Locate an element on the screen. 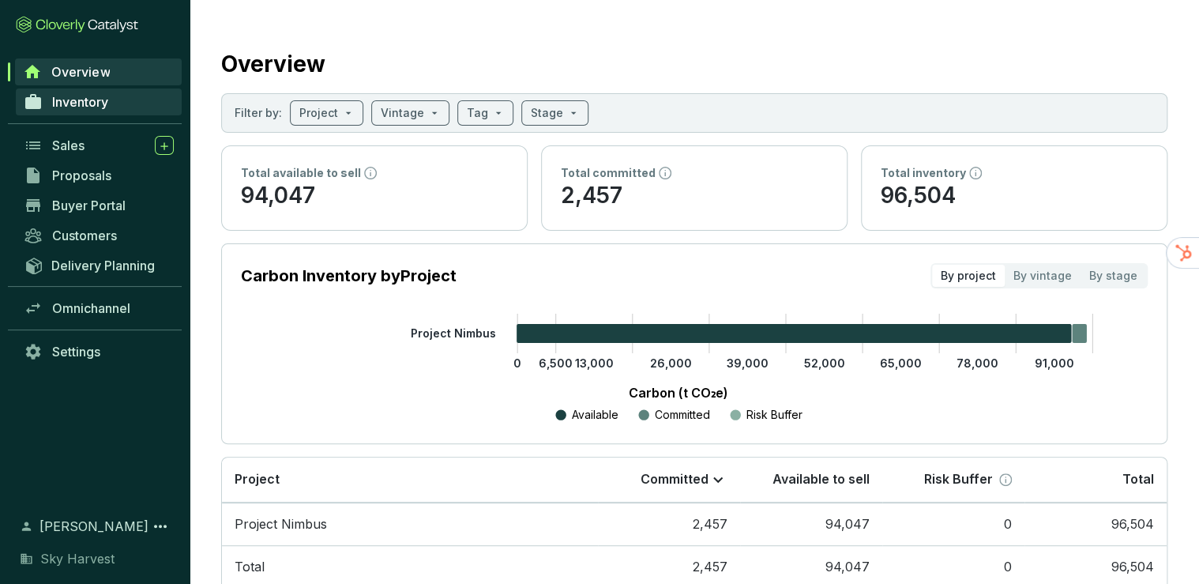 The image size is (1199, 584). span: Proposals is located at coordinates (81, 175).